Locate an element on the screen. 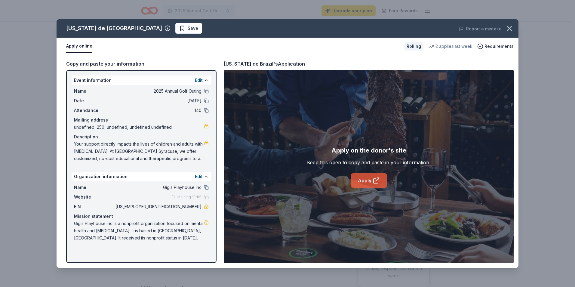  div: Event information is located at coordinates (141, 80).